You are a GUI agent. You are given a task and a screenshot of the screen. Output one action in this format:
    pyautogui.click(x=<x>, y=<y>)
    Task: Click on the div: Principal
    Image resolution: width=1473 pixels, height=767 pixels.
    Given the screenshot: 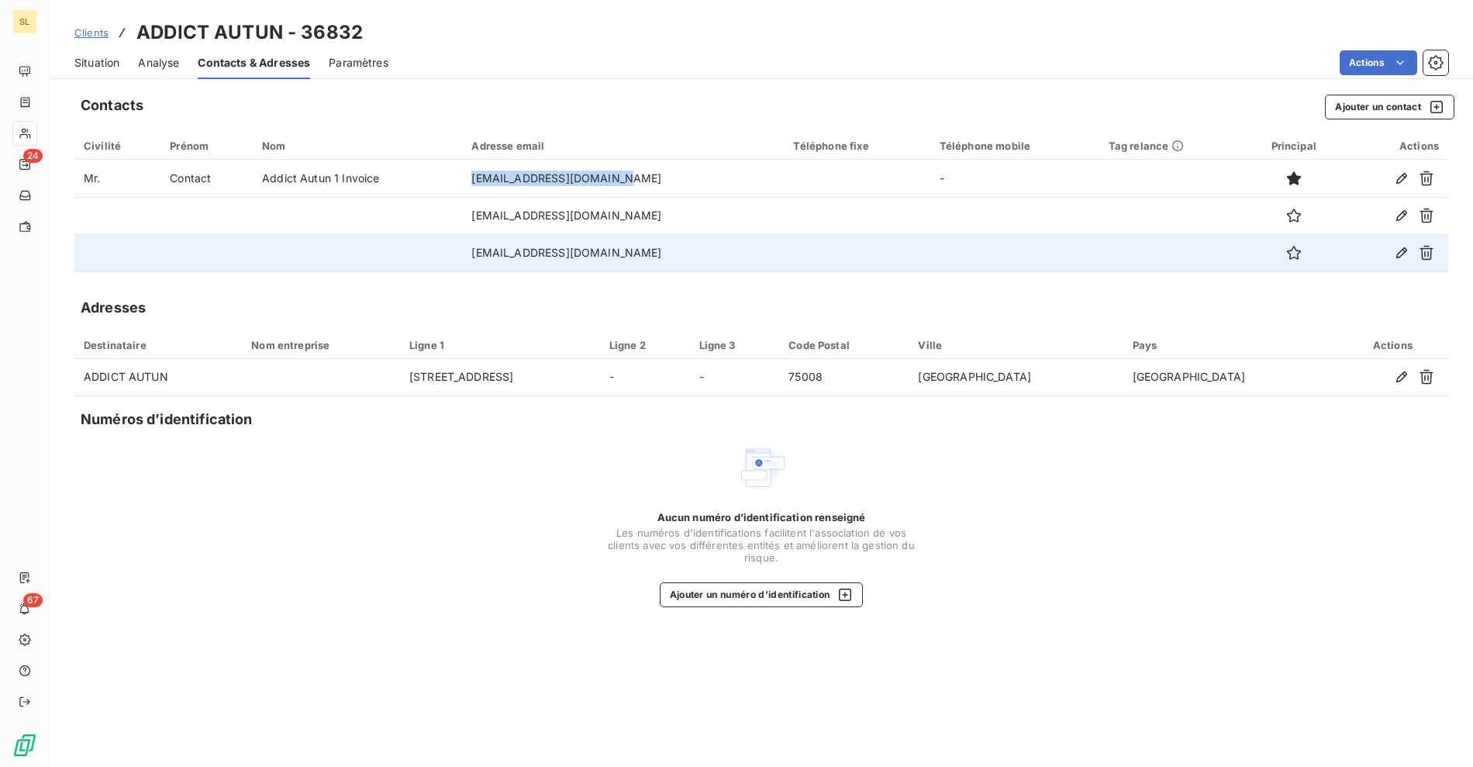 What is the action you would take?
    pyautogui.click(x=1294, y=146)
    